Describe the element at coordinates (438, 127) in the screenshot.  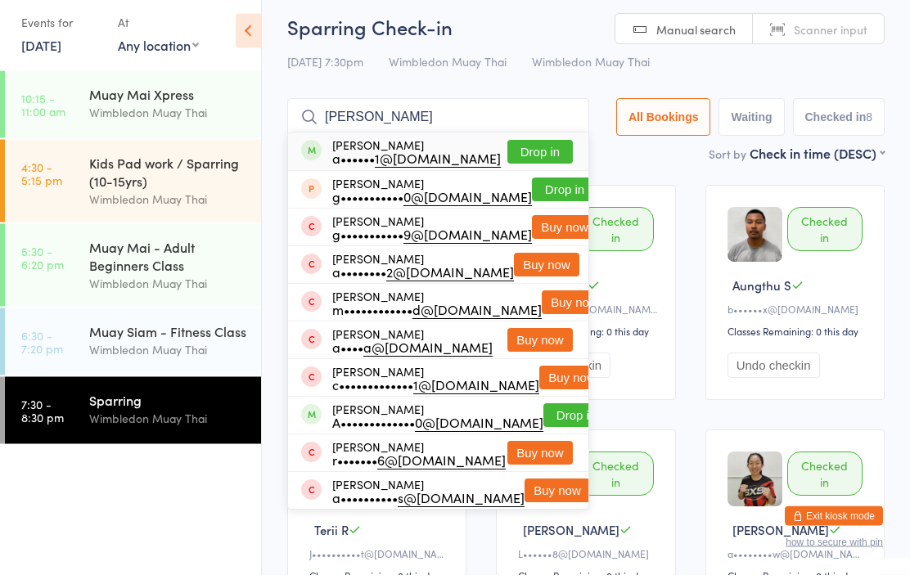
I see `input: Search` at that location.